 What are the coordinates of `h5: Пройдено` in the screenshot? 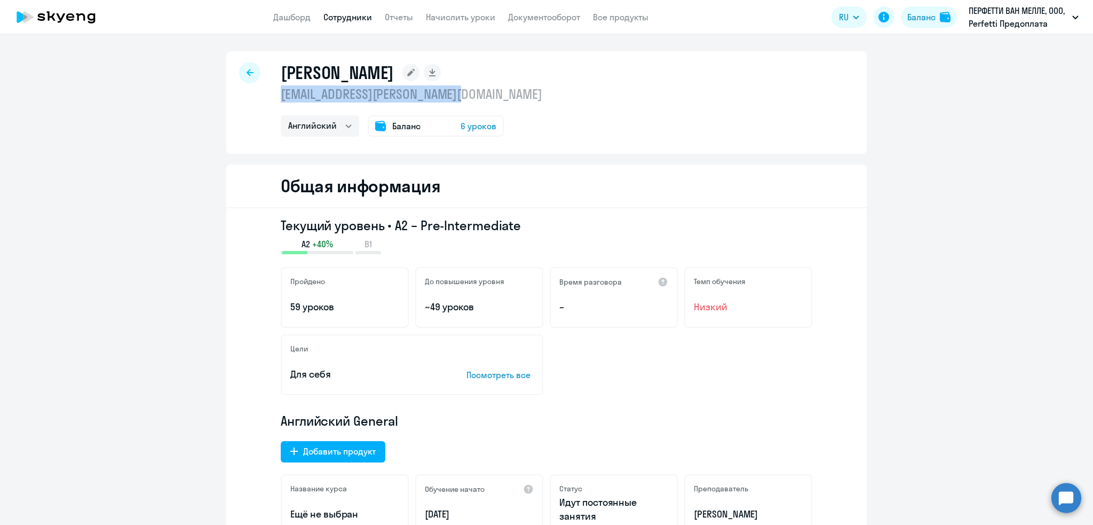 It's located at (308, 281).